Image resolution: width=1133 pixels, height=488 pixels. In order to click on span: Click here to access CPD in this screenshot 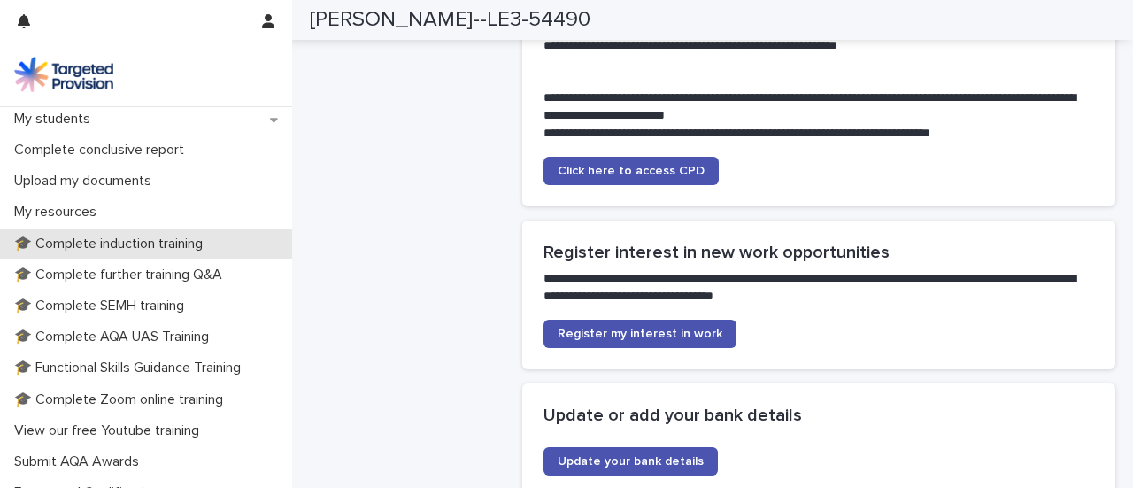, I will do `click(631, 171)`.